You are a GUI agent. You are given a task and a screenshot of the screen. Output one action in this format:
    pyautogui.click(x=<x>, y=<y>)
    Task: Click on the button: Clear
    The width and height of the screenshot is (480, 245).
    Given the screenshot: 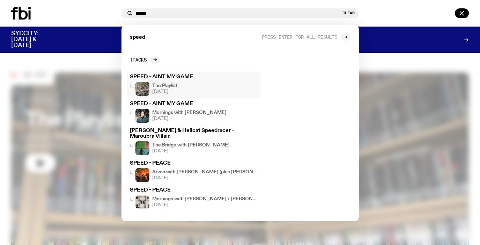 What is the action you would take?
    pyautogui.click(x=349, y=13)
    